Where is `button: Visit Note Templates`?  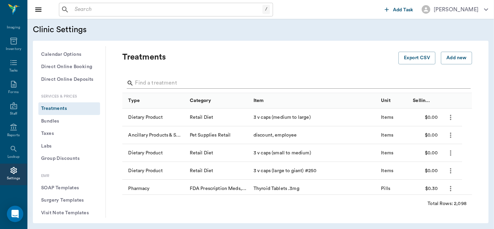
button: Visit Note Templates is located at coordinates (69, 213).